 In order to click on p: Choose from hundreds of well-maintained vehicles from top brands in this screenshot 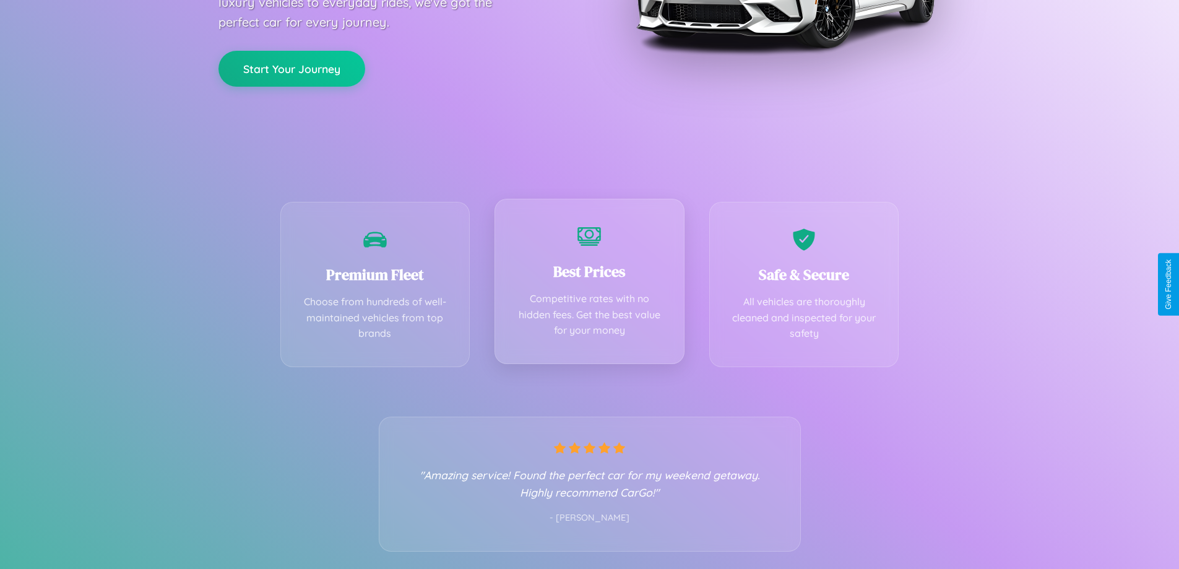, I will do `click(375, 317)`.